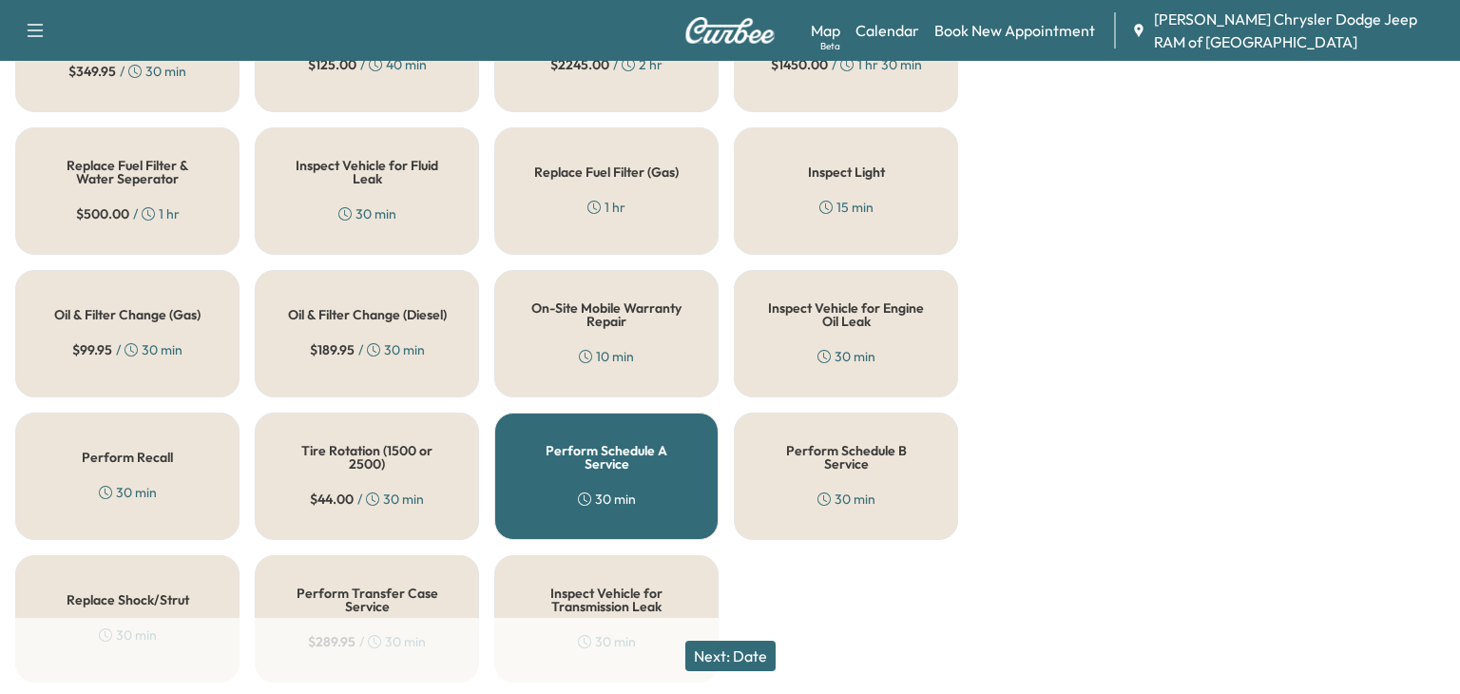 The height and width of the screenshot is (694, 1460). I want to click on span: $ 99.95, so click(92, 350).